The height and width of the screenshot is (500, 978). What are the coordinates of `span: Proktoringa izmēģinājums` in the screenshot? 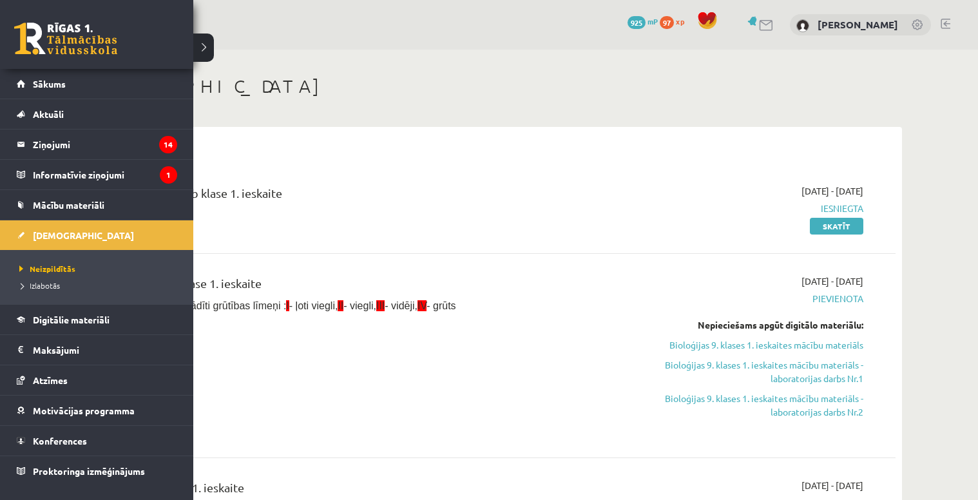 It's located at (89, 471).